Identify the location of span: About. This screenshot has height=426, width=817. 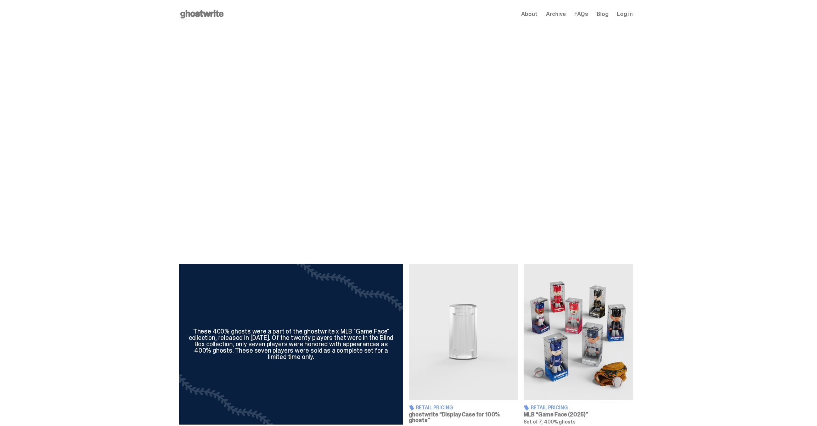
(530, 14).